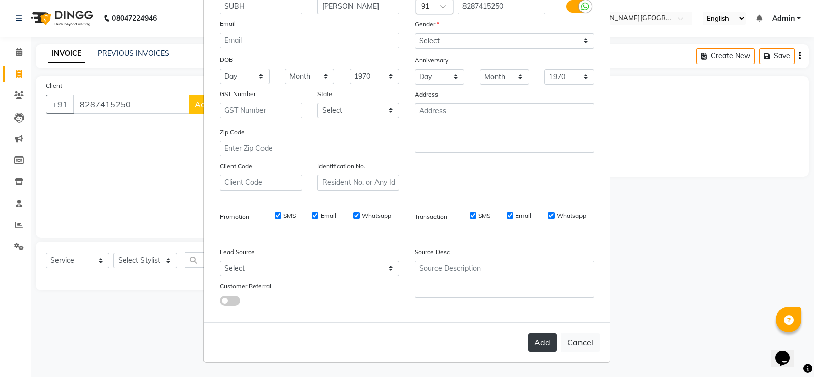 This screenshot has width=814, height=377. I want to click on label: Gender, so click(427, 24).